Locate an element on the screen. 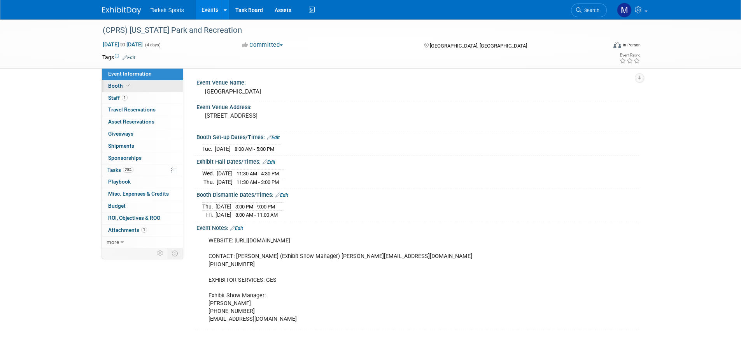 Image resolution: width=741 pixels, height=355 pixels. span: Attachments is located at coordinates (128, 230).